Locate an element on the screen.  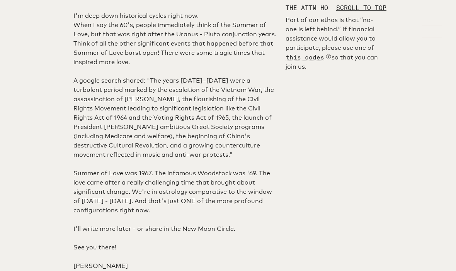
p: Summer of Love was 1967. The infamous Woodstock was '69. The love came after a really challenging... is located at coordinates (175, 192).